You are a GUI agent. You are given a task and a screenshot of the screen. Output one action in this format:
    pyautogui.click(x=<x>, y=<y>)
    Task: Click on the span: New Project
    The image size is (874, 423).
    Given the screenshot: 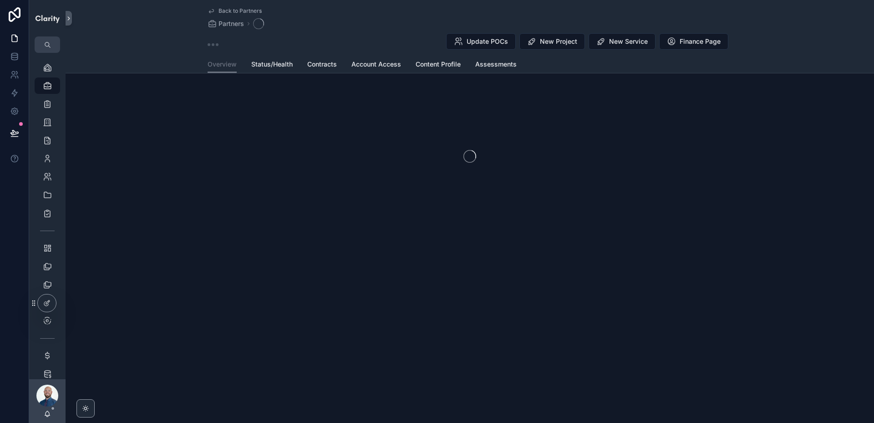 What is the action you would take?
    pyautogui.click(x=559, y=41)
    